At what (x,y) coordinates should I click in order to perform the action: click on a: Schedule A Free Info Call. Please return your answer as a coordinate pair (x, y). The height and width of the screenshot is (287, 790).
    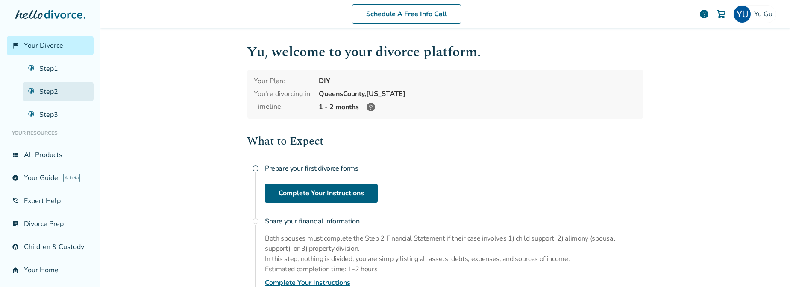
    Looking at the image, I should click on (406, 14).